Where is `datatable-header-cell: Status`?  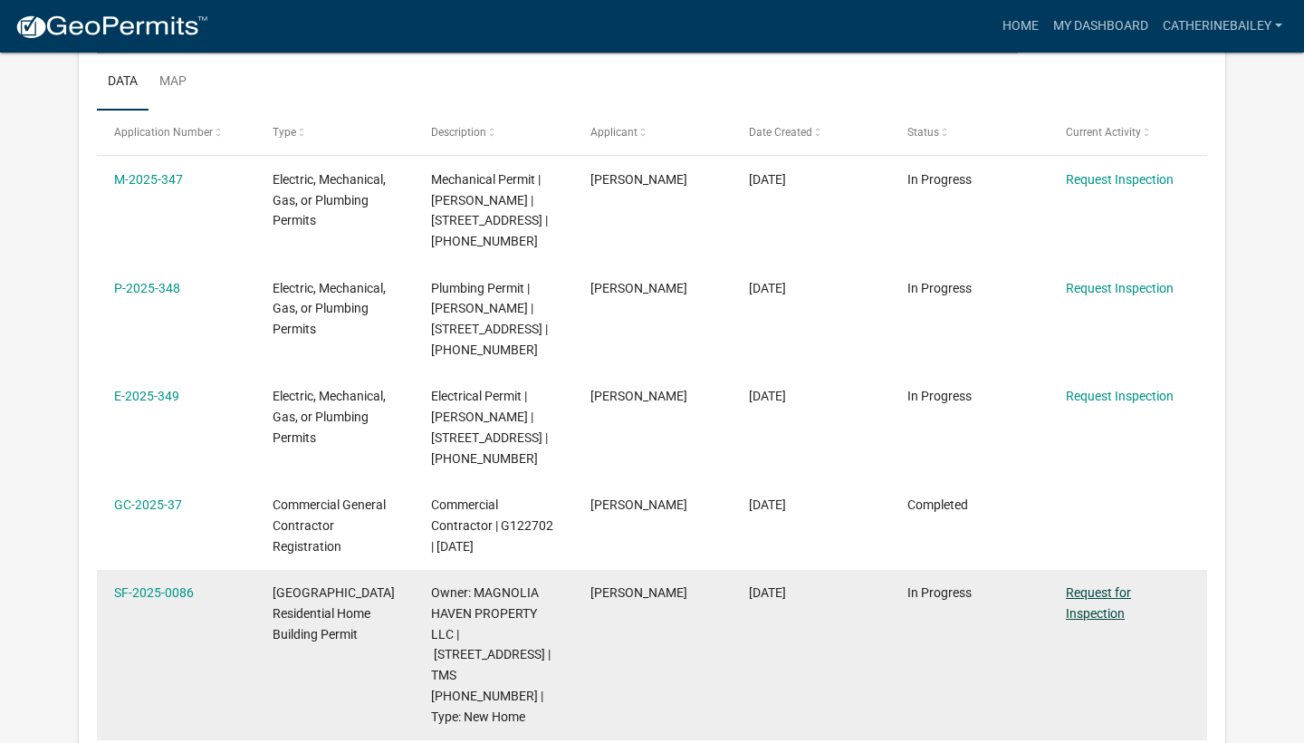 datatable-header-cell: Status is located at coordinates (969, 132).